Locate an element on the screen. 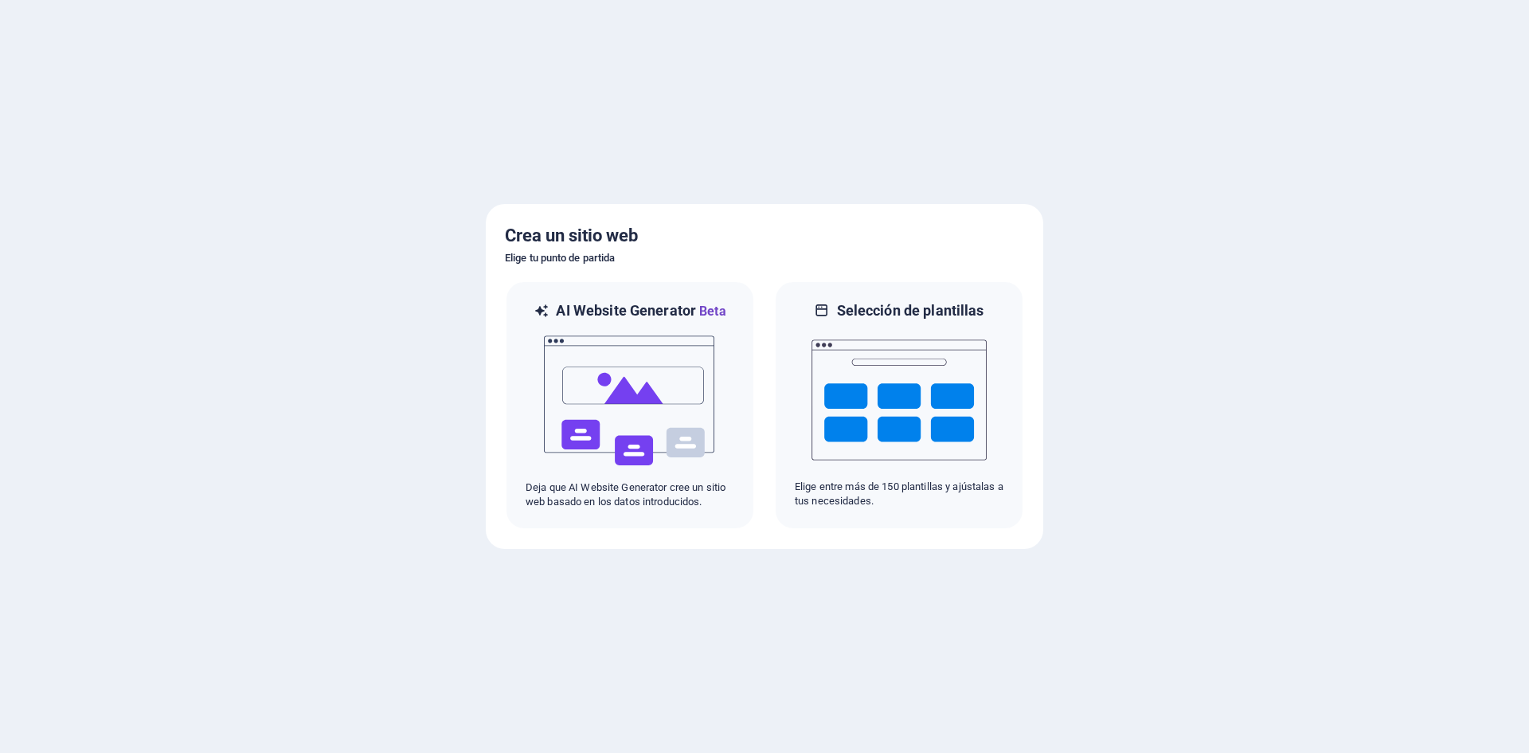  h6: Selección de plantillas is located at coordinates (910, 311).